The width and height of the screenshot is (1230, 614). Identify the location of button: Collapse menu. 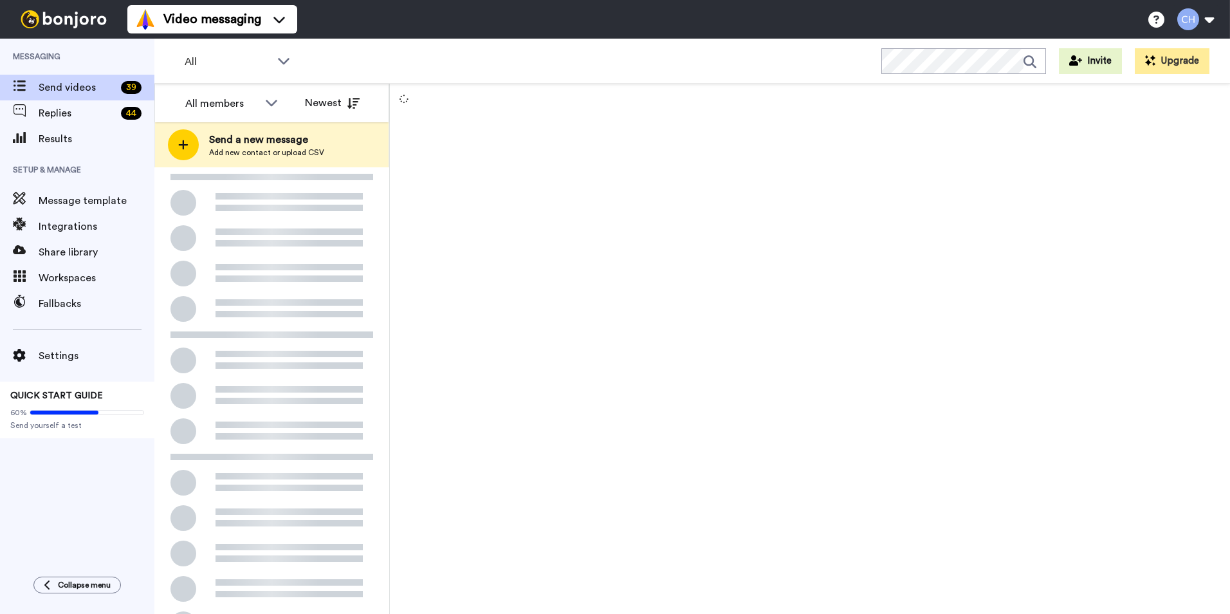
(77, 585).